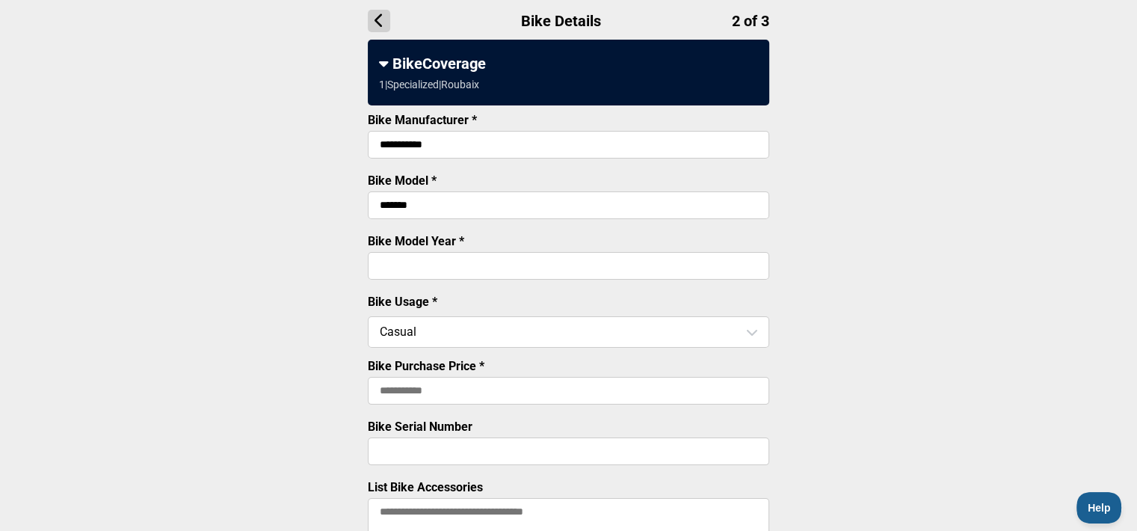 The image size is (1137, 531). What do you see at coordinates (426, 365) in the screenshot?
I see `label: Bike Purchase Price *` at bounding box center [426, 365].